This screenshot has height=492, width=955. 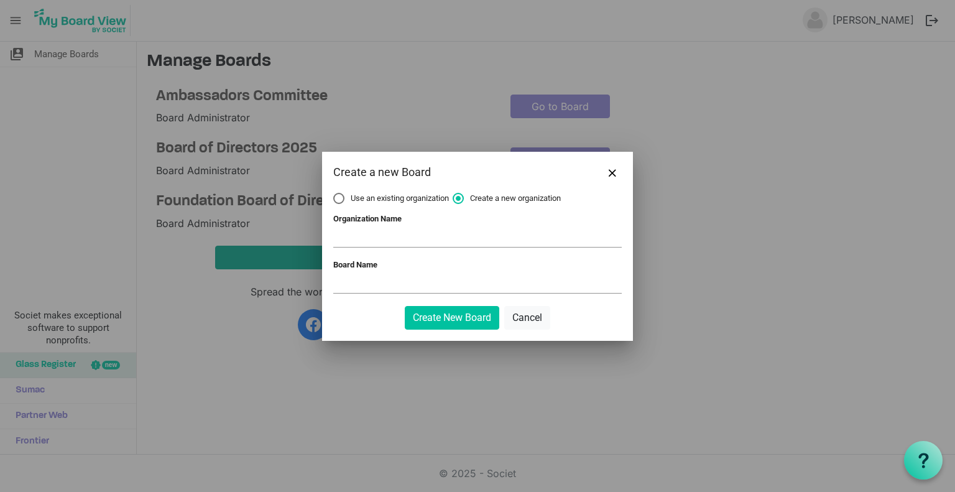 What do you see at coordinates (355, 264) in the screenshot?
I see `label: Board Name` at bounding box center [355, 264].